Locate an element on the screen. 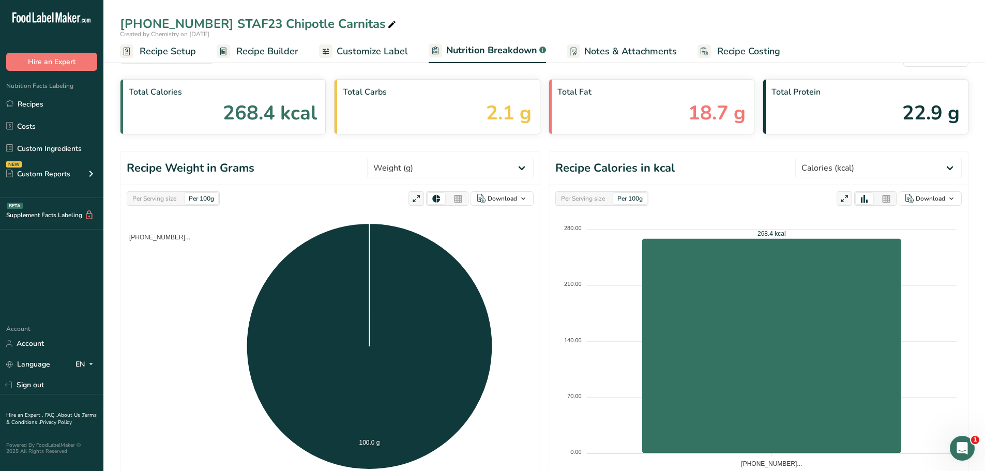  a: About Us . is located at coordinates (70, 415).